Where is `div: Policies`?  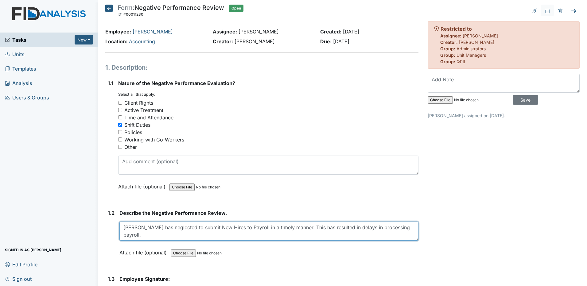
div: Policies is located at coordinates (133, 132).